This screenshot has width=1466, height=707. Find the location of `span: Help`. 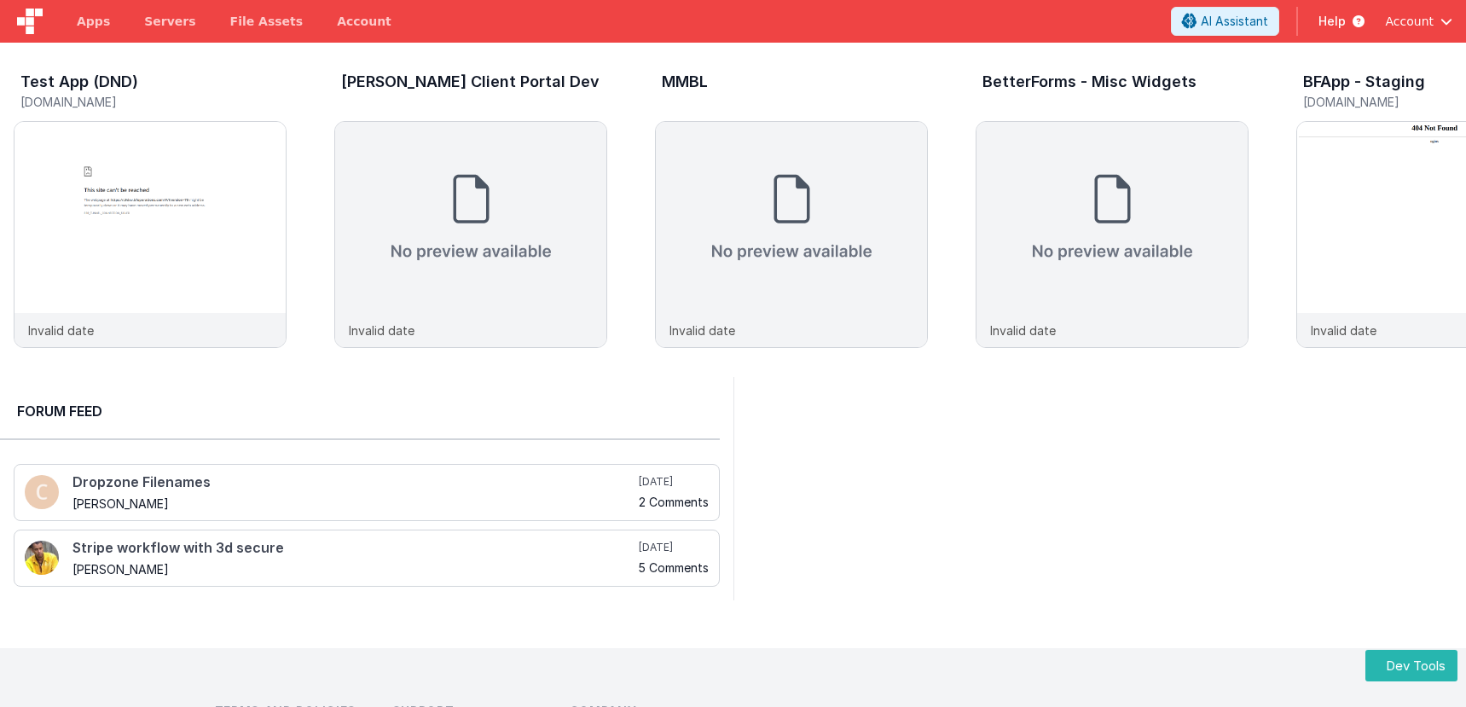

span: Help is located at coordinates (1332, 21).